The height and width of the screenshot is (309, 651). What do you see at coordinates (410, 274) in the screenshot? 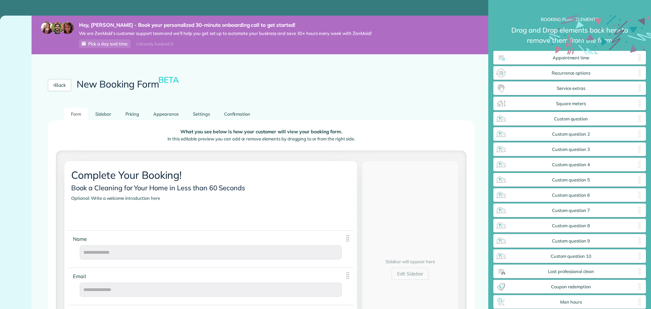
I see `a: Edit Sidebar` at bounding box center [410, 274].